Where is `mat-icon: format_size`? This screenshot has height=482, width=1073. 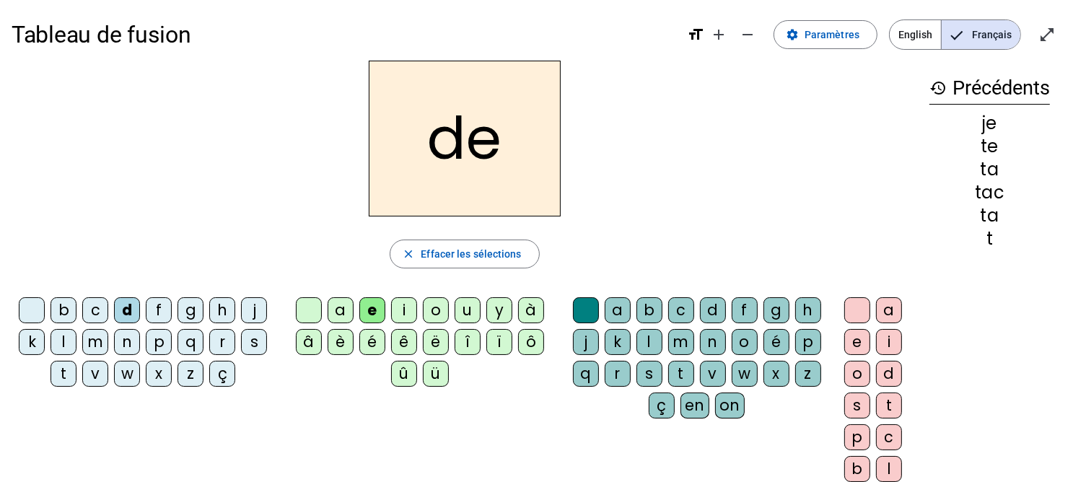
mat-icon: format_size is located at coordinates (696, 35).